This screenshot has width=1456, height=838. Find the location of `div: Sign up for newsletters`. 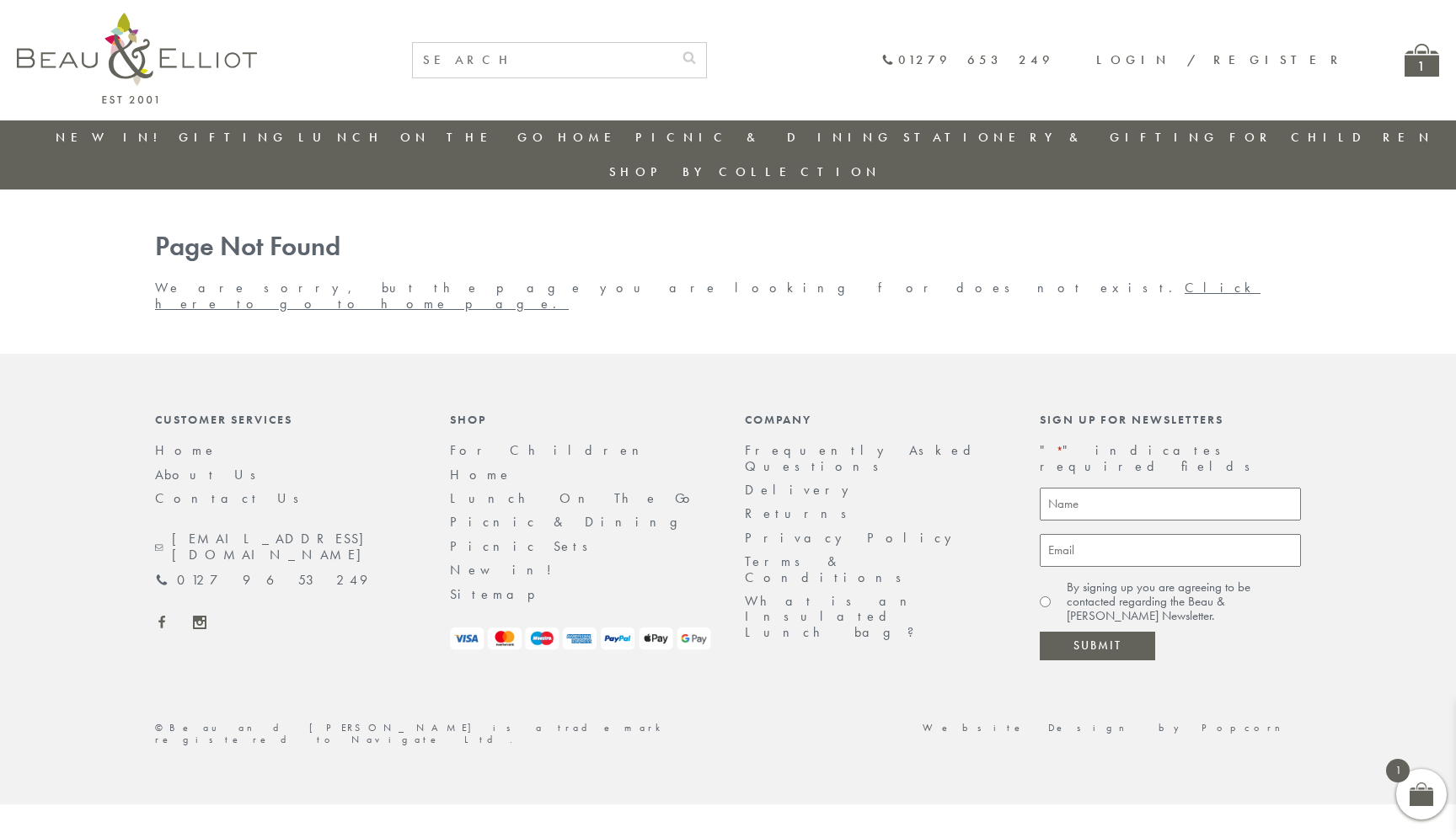

div: Sign up for newsletters is located at coordinates (1171, 419).